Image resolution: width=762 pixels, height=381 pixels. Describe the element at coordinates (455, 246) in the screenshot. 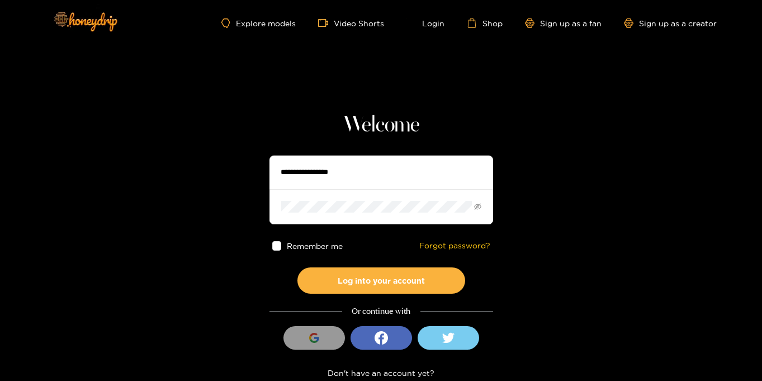

I see `a: Forgot password?` at that location.